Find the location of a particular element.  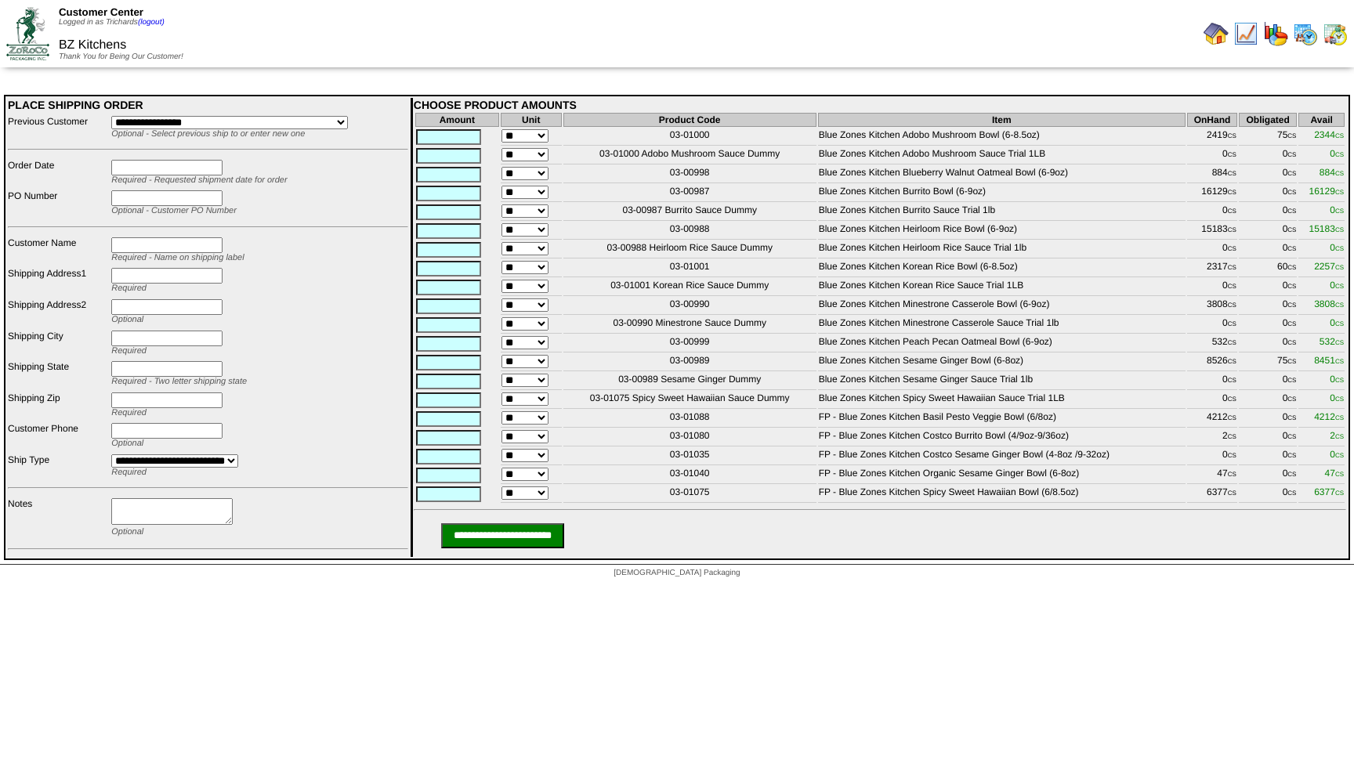

span: 3808 is located at coordinates (1329, 304).